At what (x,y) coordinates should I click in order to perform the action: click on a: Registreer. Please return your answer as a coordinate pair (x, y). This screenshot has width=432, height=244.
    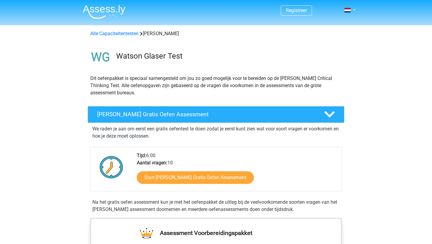
    Looking at the image, I should click on (297, 10).